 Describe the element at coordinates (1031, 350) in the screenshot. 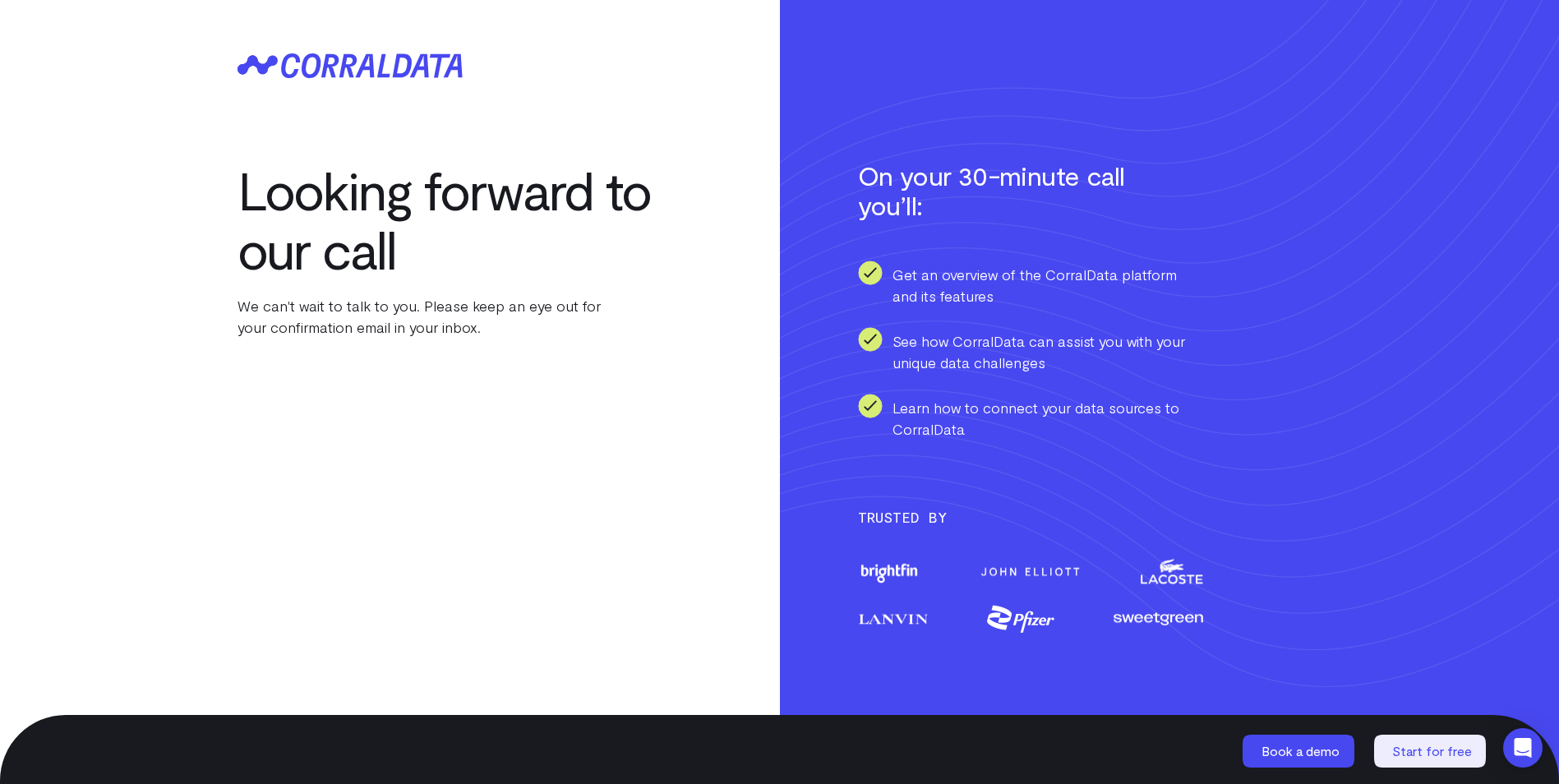

I see `li: See how CorralData can assist you with your unique data challenges` at that location.